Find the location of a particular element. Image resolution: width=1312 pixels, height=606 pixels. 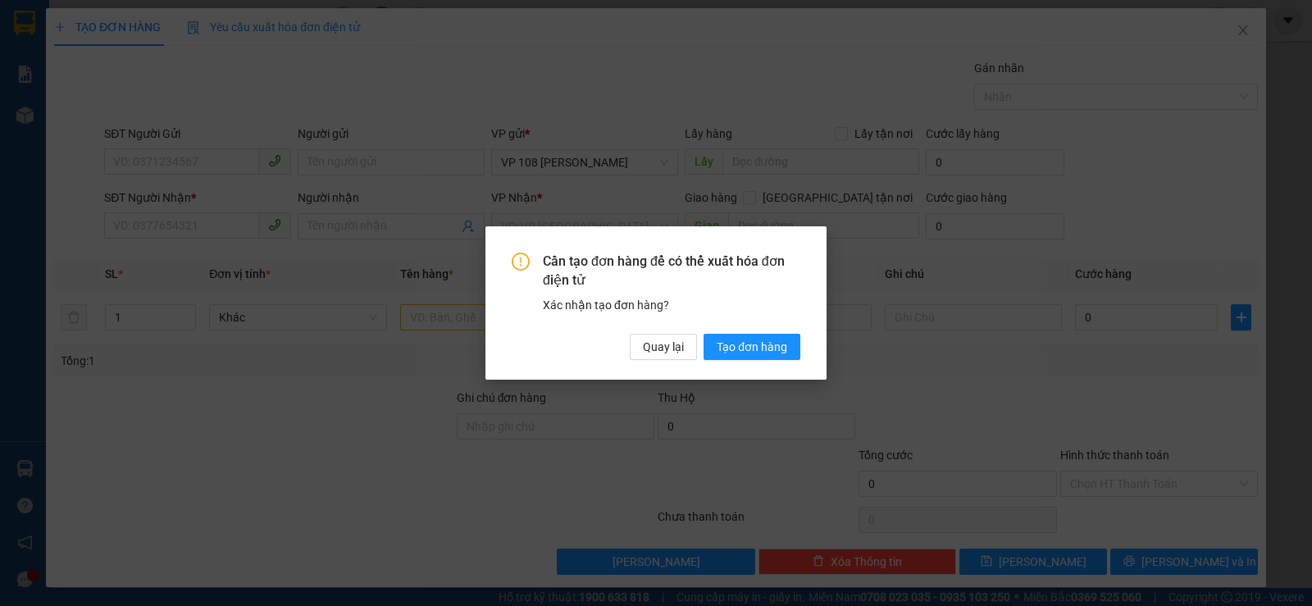

button: Tạo đơn hàng is located at coordinates (752, 347).